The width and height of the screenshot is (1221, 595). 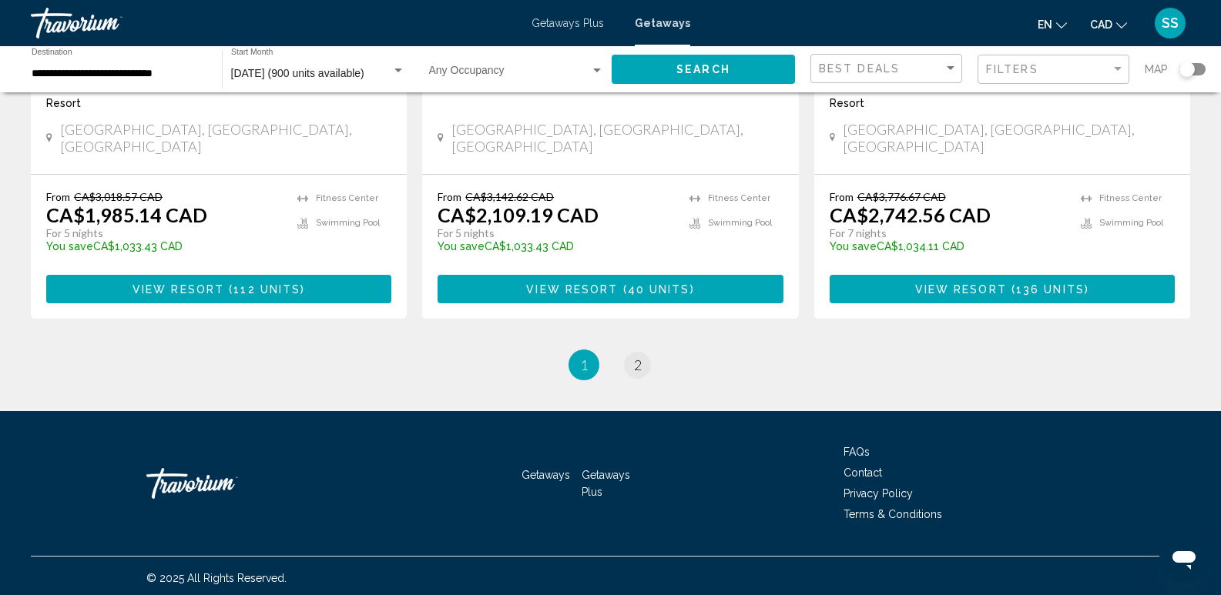 I want to click on p: CA$1,034.11 CAD, so click(x=947, y=246).